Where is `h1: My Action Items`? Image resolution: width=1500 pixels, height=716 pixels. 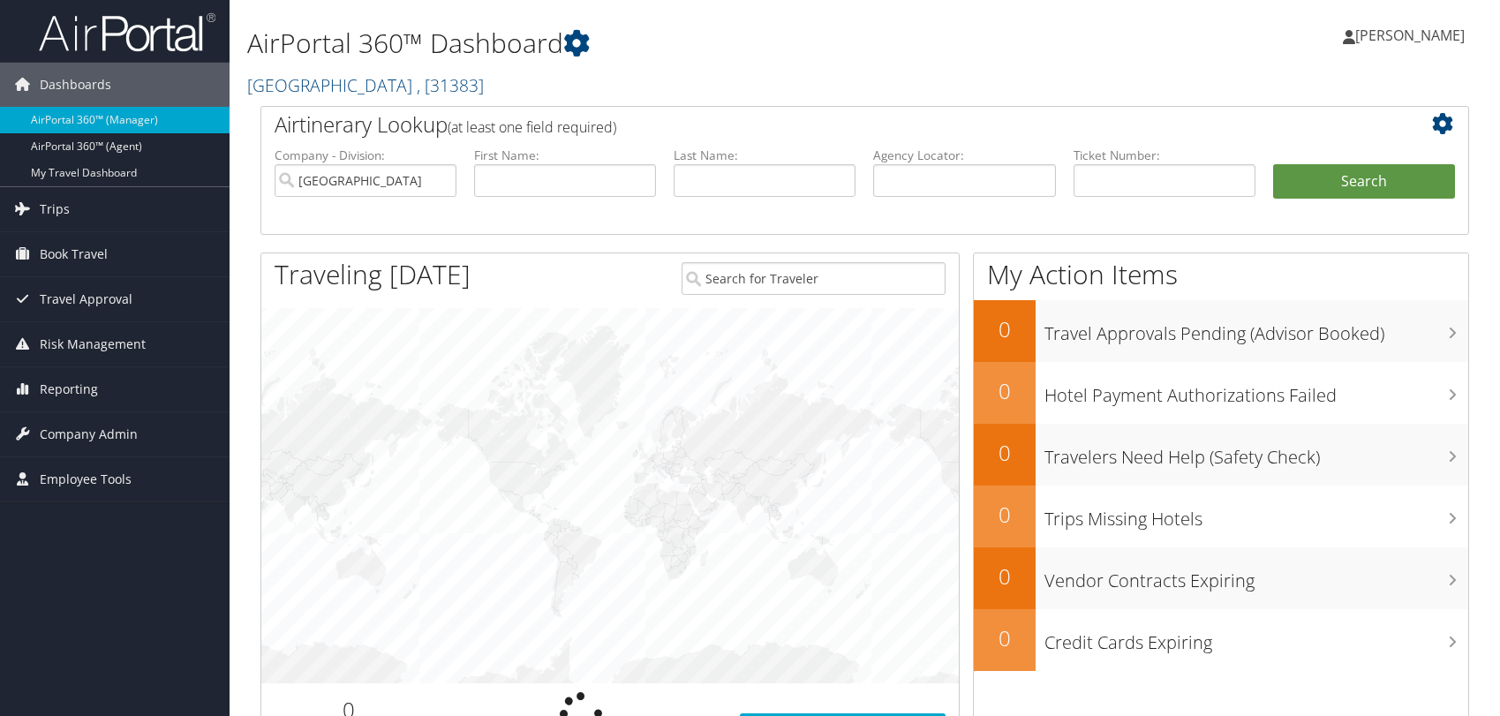 h1: My Action Items is located at coordinates (1221, 275).